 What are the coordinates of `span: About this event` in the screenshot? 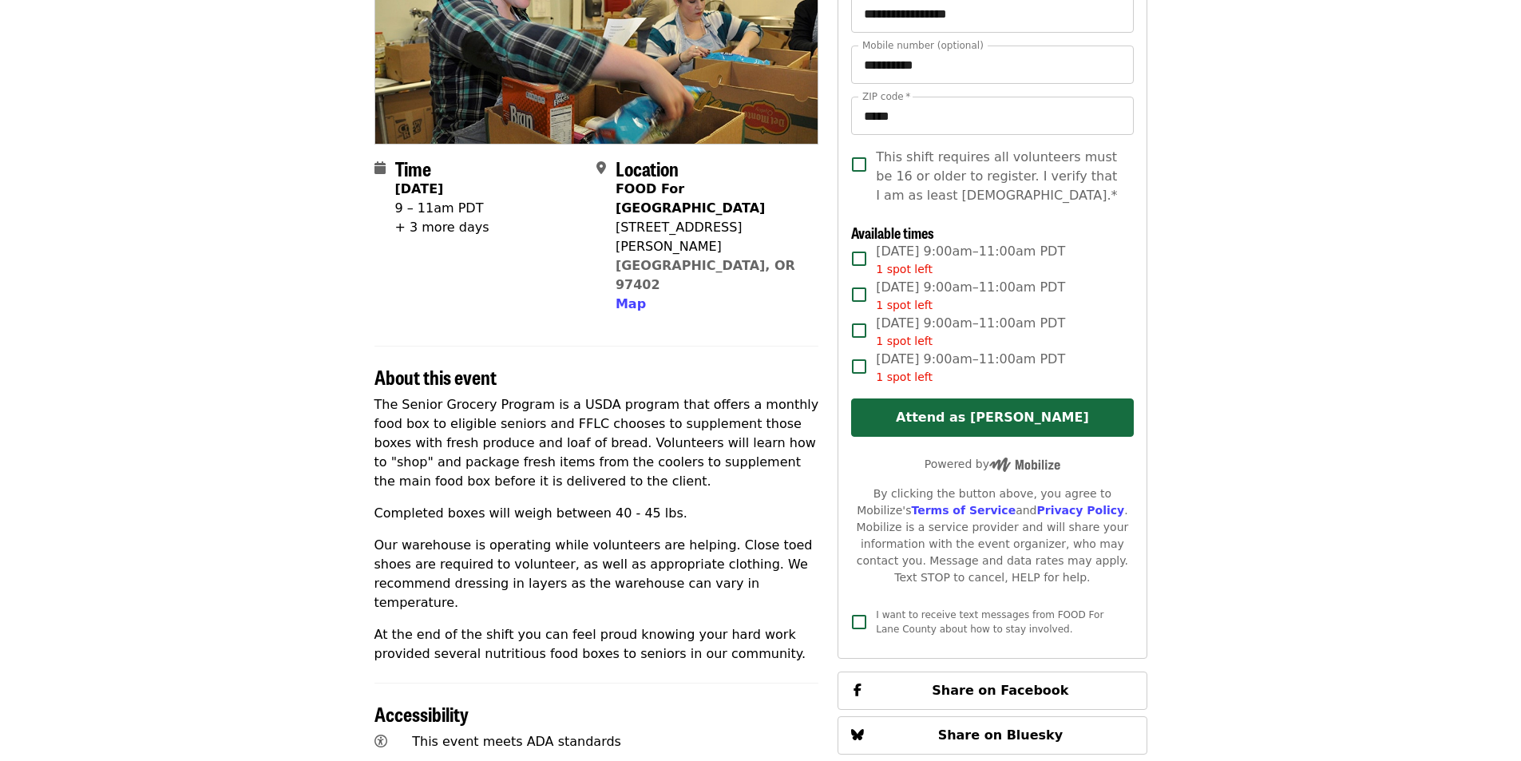 It's located at (435, 376).